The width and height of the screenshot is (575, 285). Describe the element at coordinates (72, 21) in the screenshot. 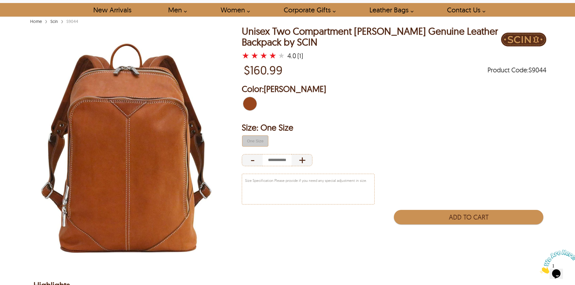

I see `div: S9044` at that location.